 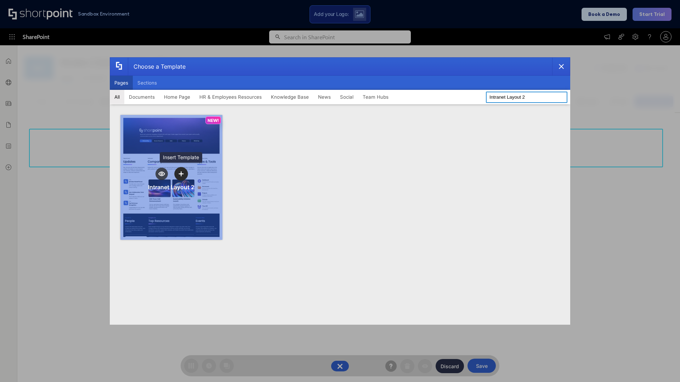 I want to click on p: NEW!, so click(x=213, y=120).